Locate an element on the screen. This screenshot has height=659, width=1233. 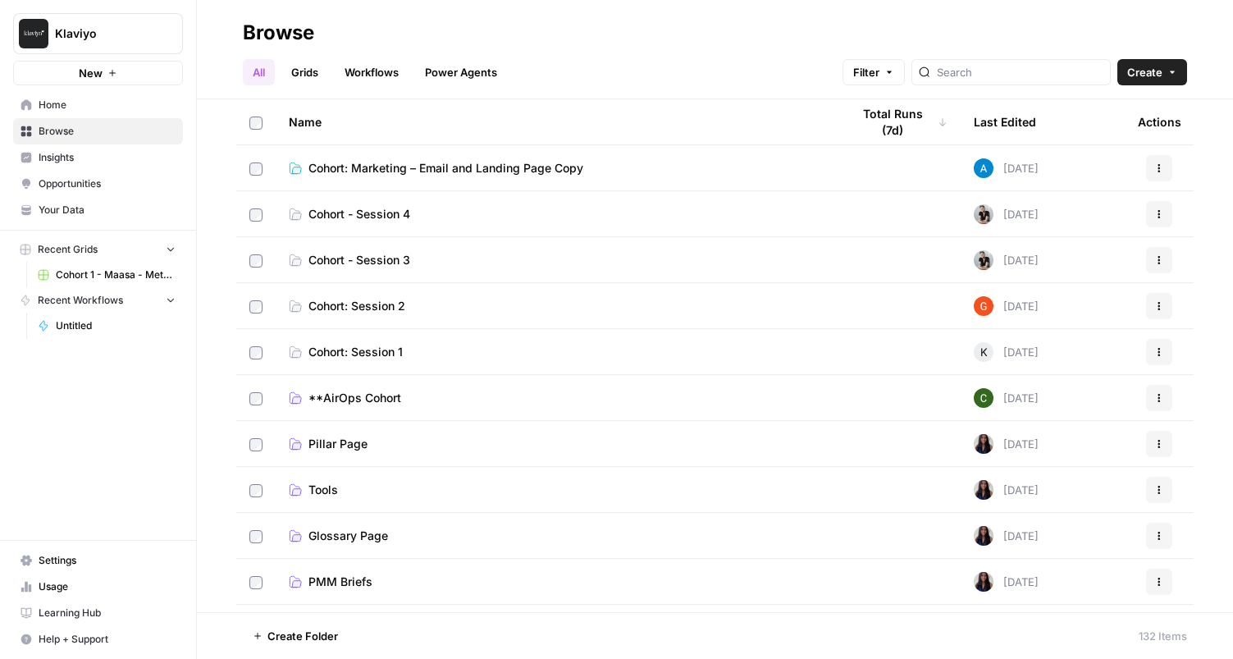
button: Help + Support is located at coordinates (98, 639).